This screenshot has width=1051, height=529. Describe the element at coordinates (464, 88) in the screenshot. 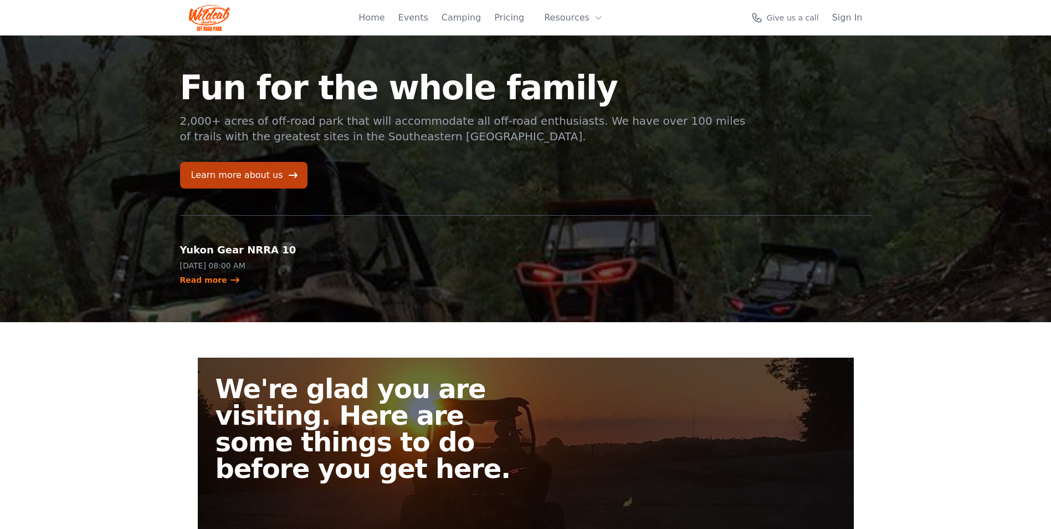

I see `h1: Fun for the whole family` at that location.